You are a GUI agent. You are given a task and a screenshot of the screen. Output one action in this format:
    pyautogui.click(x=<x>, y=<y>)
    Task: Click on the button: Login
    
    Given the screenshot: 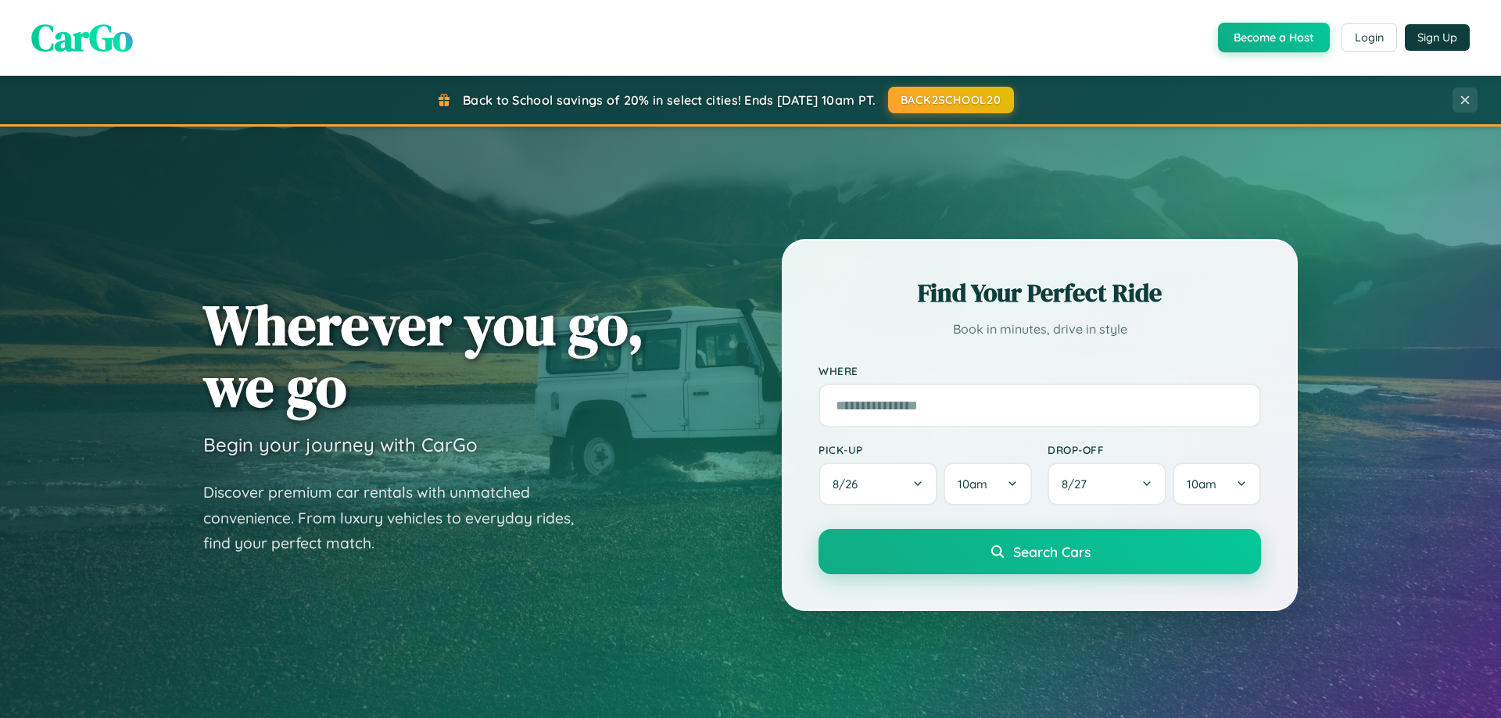 What is the action you would take?
    pyautogui.click(x=1369, y=38)
    